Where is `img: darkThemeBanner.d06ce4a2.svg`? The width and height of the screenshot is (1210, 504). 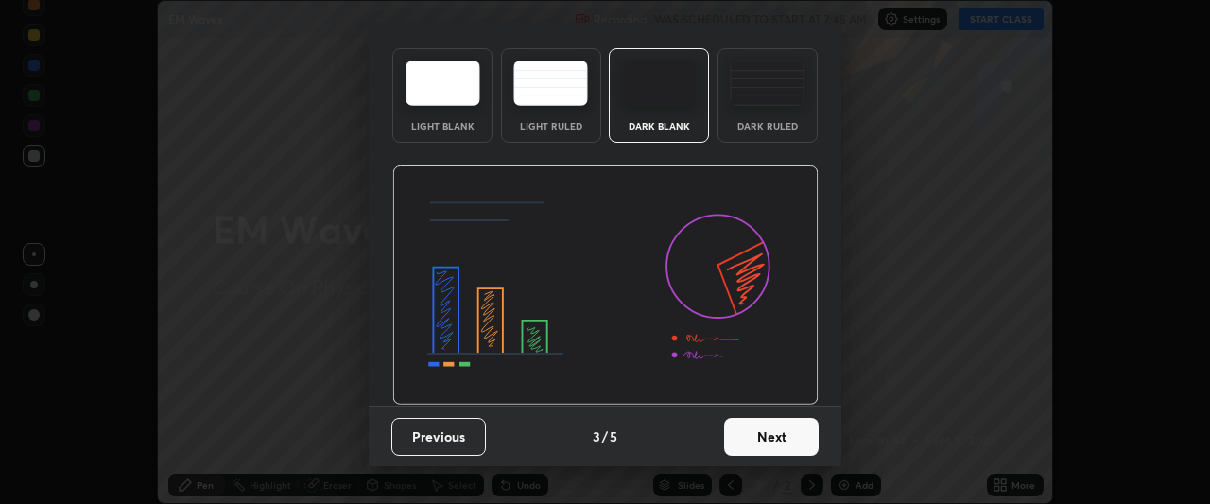
img: darkThemeBanner.d06ce4a2.svg is located at coordinates (605, 285).